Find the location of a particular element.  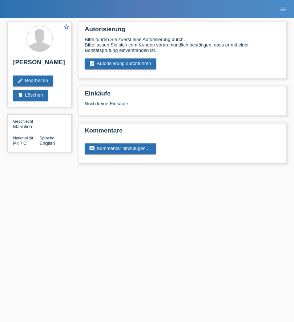

h2: Kommentare is located at coordinates (183, 133).